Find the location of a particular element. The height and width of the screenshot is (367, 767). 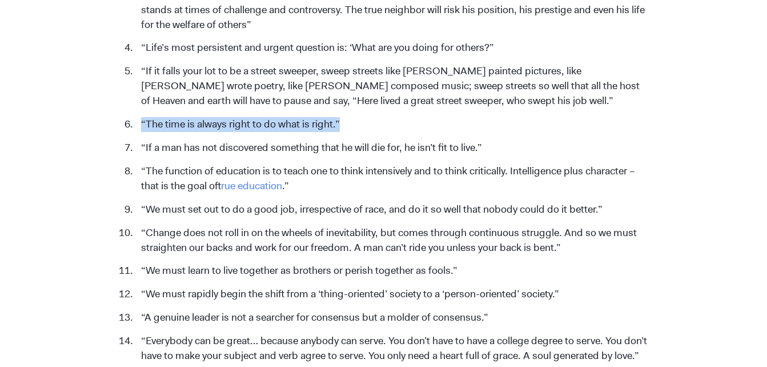

li: “Everybody can be great… because anybody can serve. You don’t have to have a college degree to se... is located at coordinates (391, 349).